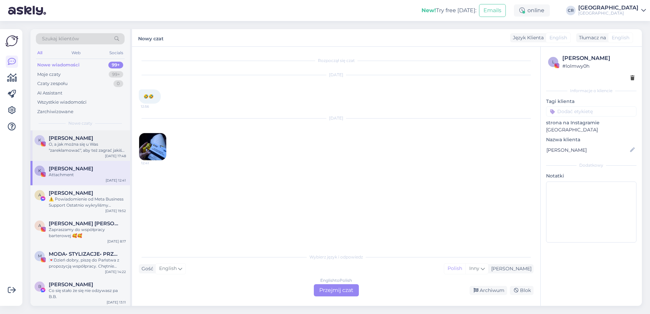 The image size is (650, 314). I want to click on div: Socials, so click(116, 53).